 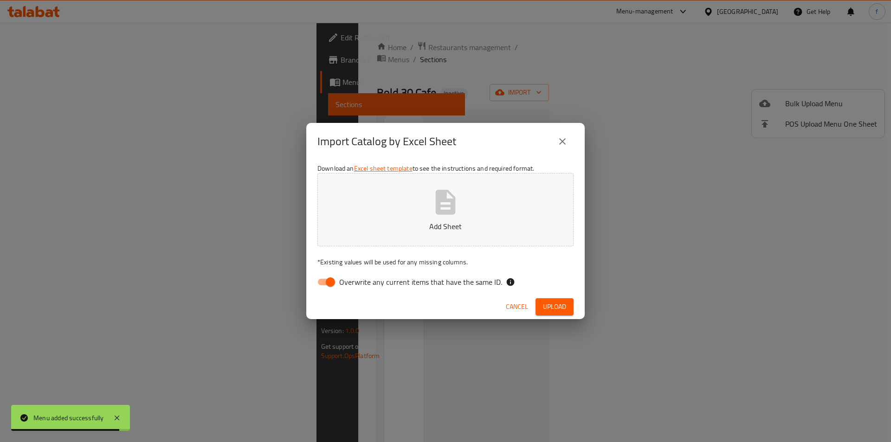 I want to click on span: Upload, so click(x=554, y=307).